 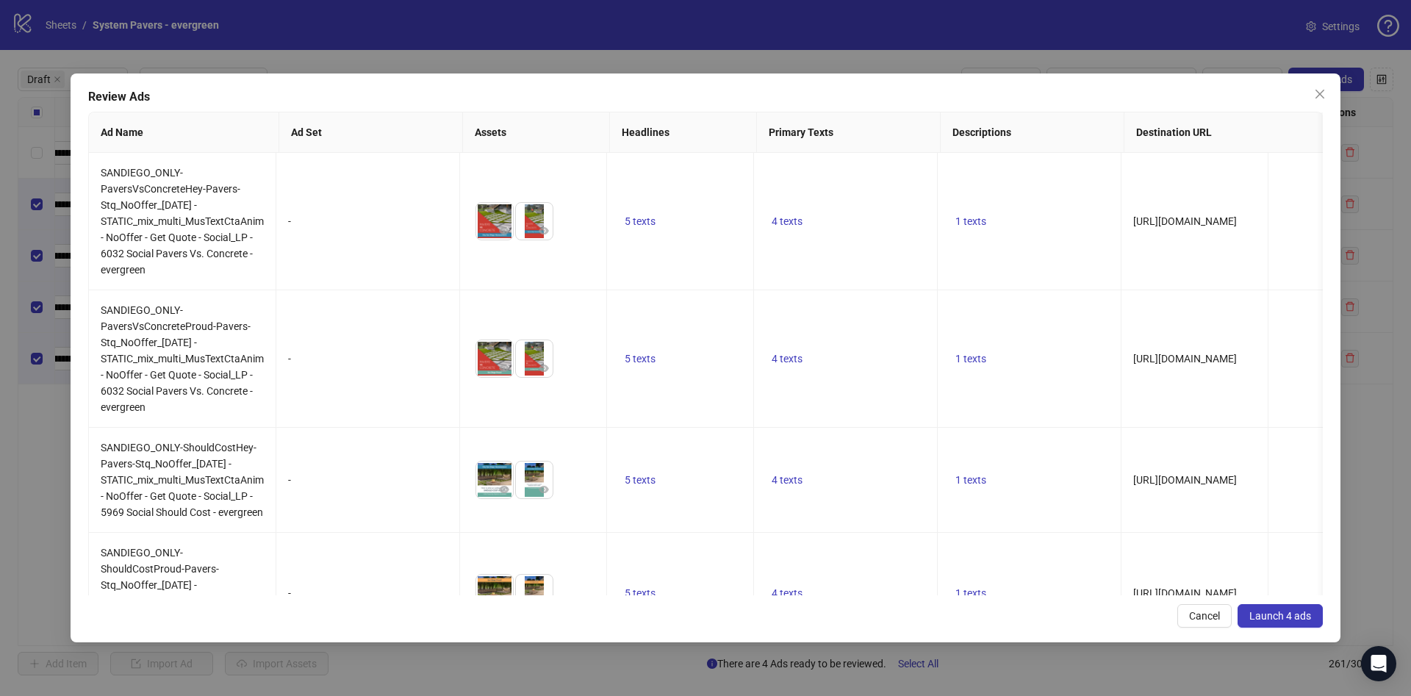 I want to click on th: Ad Name, so click(x=184, y=132).